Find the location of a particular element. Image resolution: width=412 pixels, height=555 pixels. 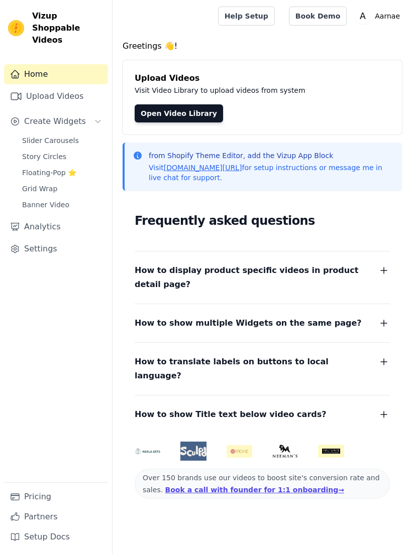

a: Book a call with founder for 1:1 onboarding is located at coordinates (255, 490).